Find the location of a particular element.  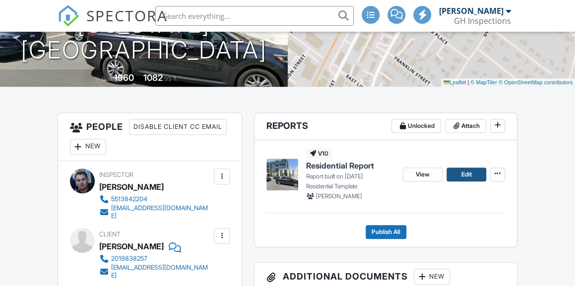

span: SPECTORA is located at coordinates (127, 15).